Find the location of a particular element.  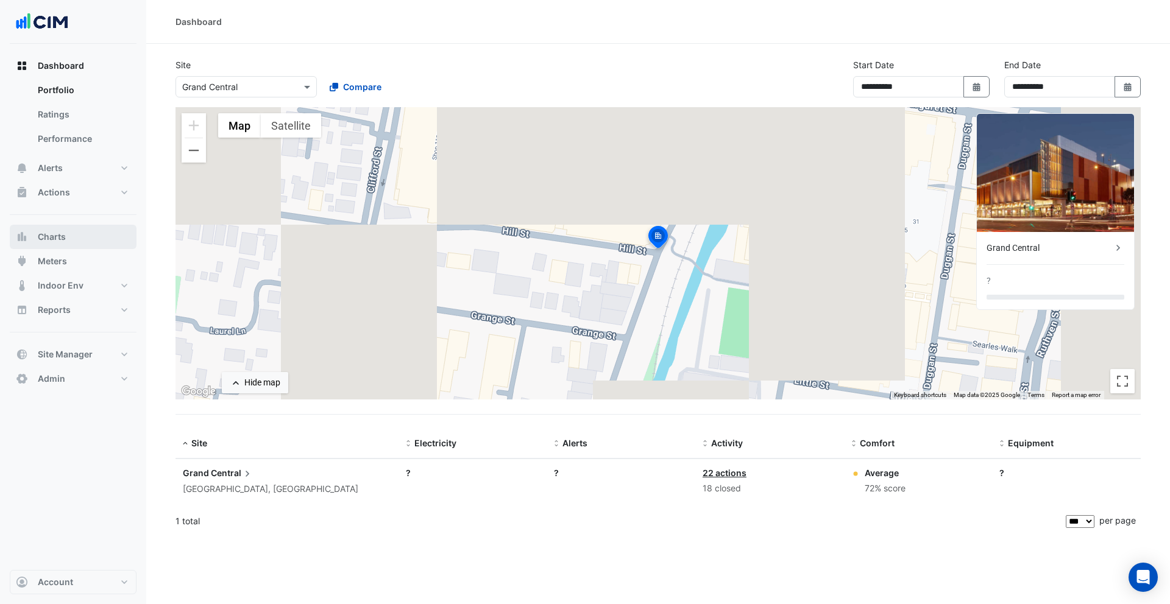

span: Compare is located at coordinates (362, 87).